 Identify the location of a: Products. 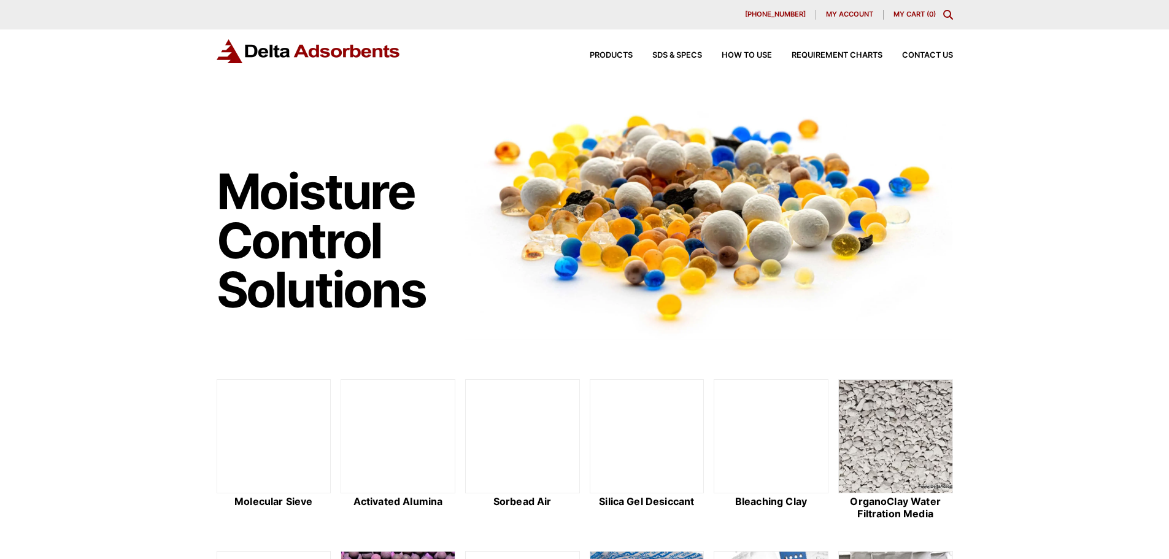
(601, 55).